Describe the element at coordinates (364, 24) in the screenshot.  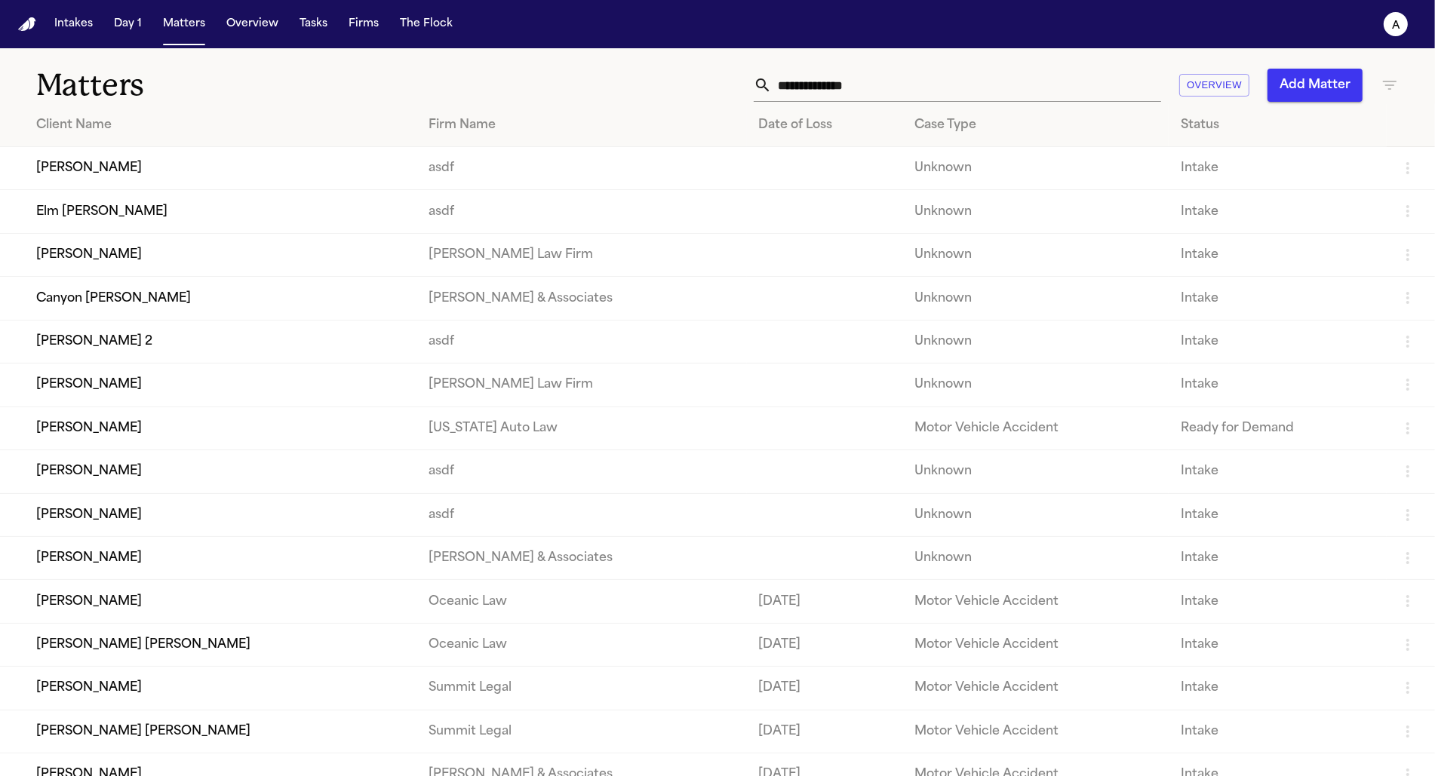
I see `button: Firms` at that location.